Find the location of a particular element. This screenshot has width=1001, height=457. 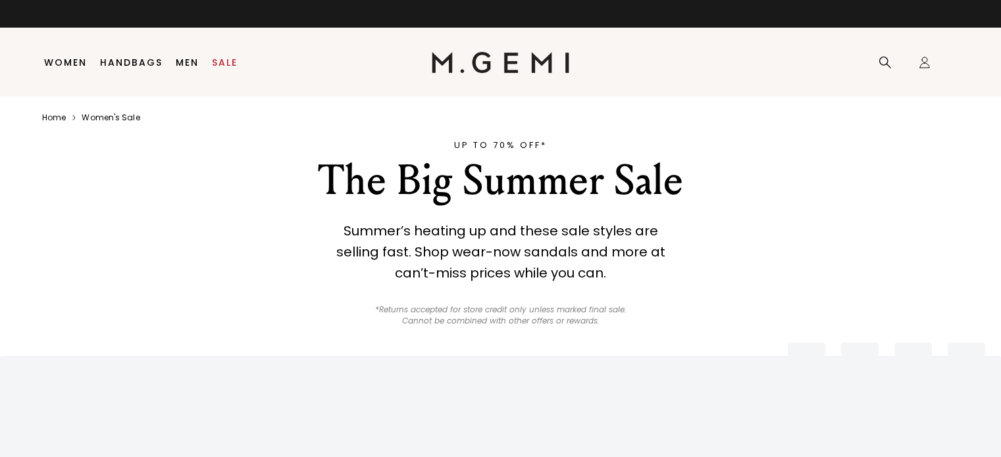

a: Sale is located at coordinates (224, 63).